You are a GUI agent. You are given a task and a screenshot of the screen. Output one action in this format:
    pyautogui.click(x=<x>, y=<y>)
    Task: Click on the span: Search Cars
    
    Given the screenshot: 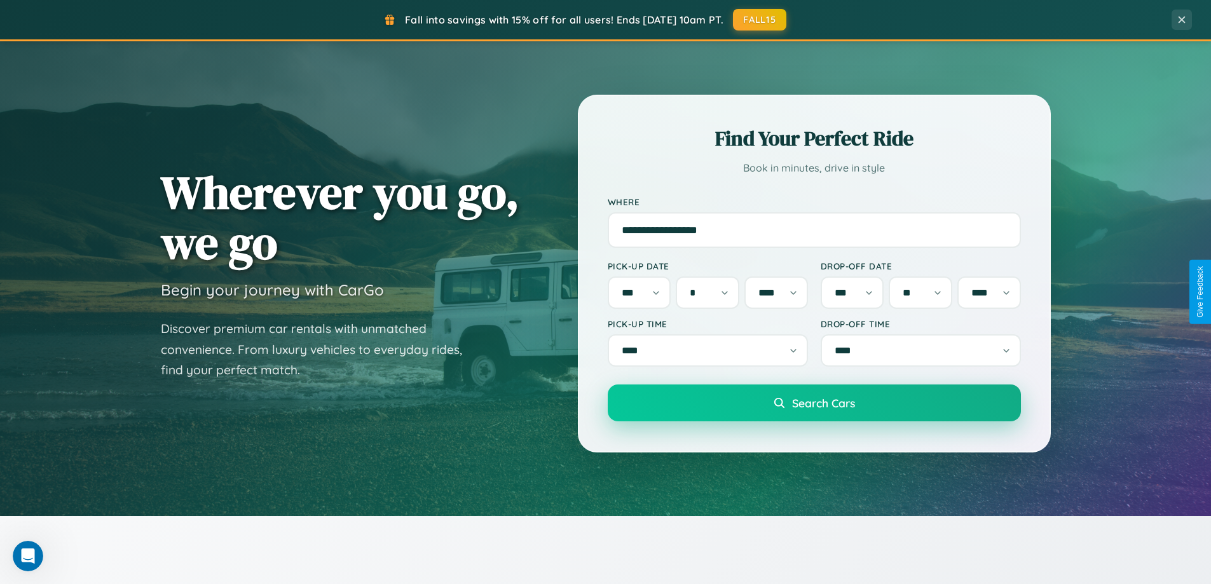 What is the action you would take?
    pyautogui.click(x=823, y=403)
    